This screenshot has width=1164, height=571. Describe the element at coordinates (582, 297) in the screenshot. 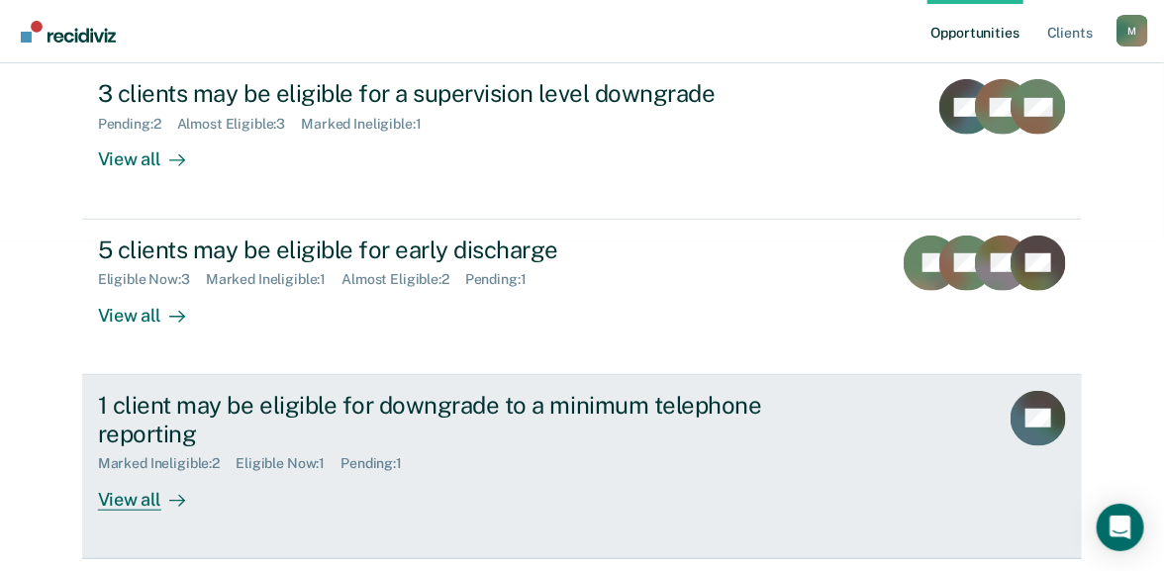

I see `a: 5 clients may be eligible for early dischargeEligible Now:3Marked Ineligible:1Almost Eligible:2Pe...` at that location.